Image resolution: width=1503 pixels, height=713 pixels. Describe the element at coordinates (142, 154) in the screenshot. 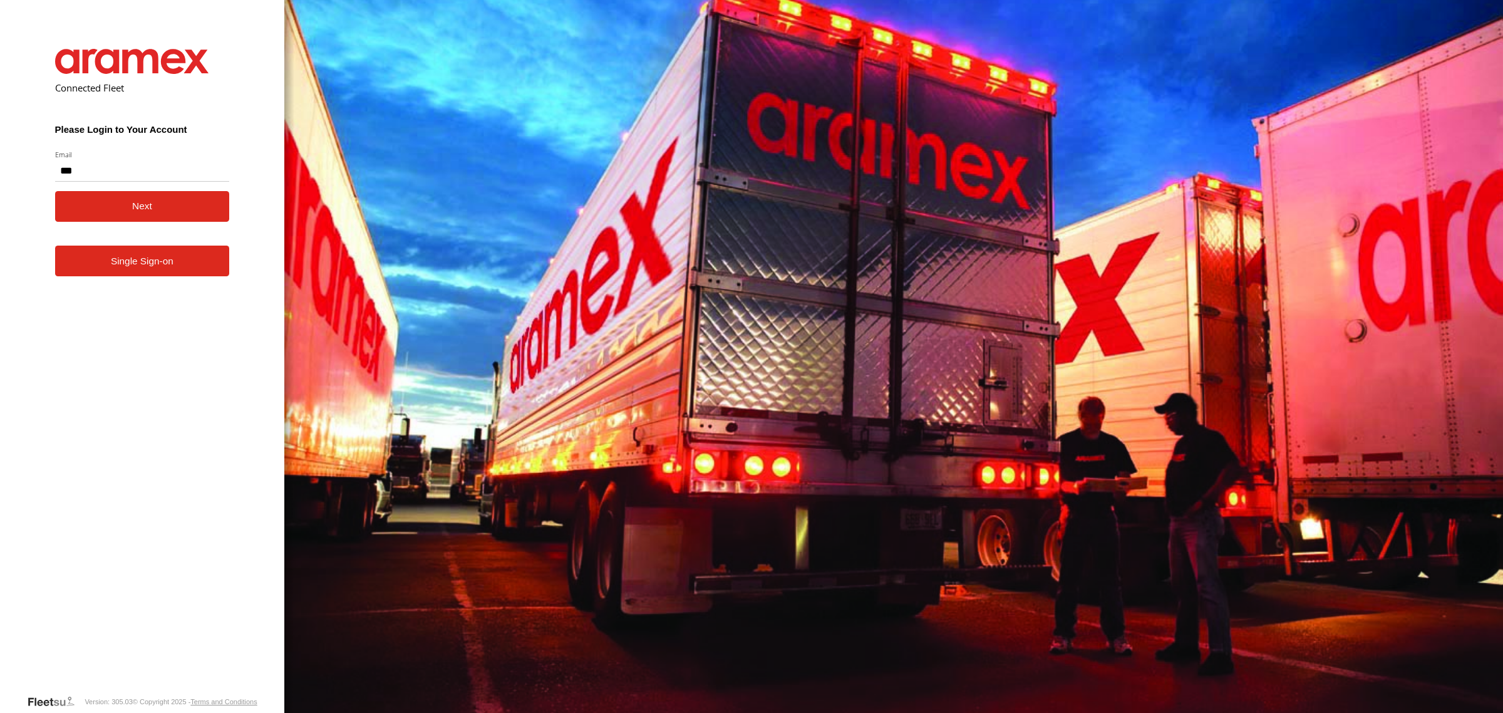

I see `label: Email` at that location.